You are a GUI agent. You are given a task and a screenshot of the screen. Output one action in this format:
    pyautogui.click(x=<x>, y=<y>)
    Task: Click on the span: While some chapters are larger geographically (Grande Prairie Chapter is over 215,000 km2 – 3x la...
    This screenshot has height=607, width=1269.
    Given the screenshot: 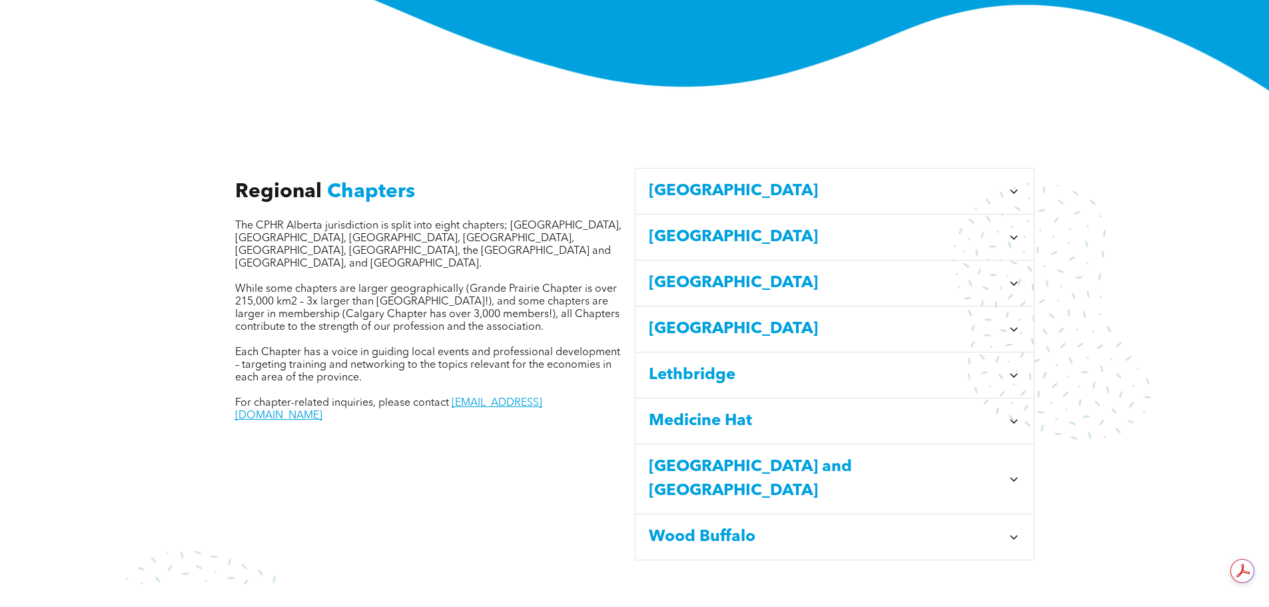 What is the action you would take?
    pyautogui.click(x=427, y=308)
    